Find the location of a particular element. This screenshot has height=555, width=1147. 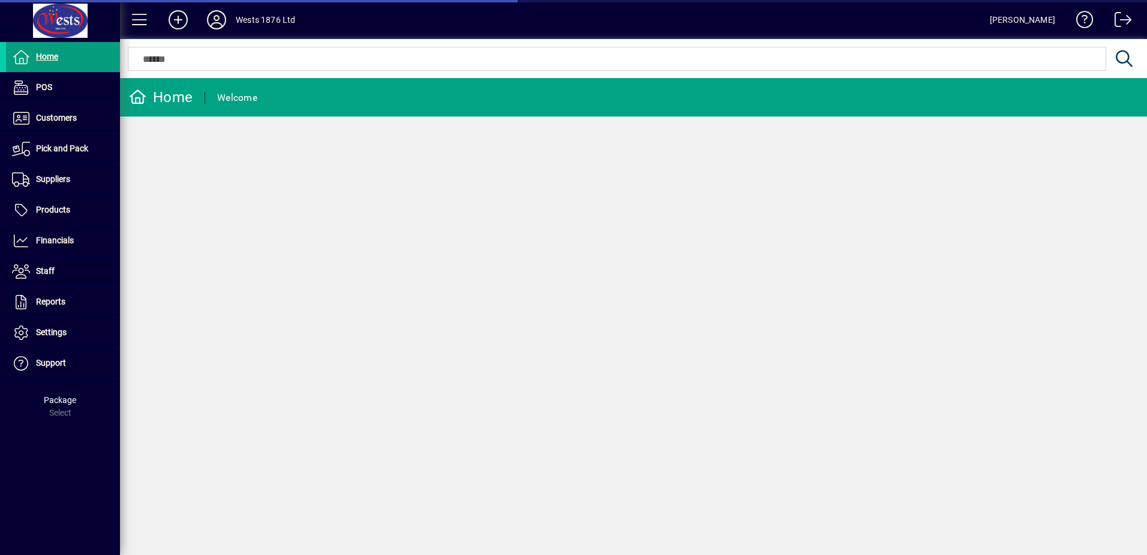

div: Welcome is located at coordinates (237, 98).